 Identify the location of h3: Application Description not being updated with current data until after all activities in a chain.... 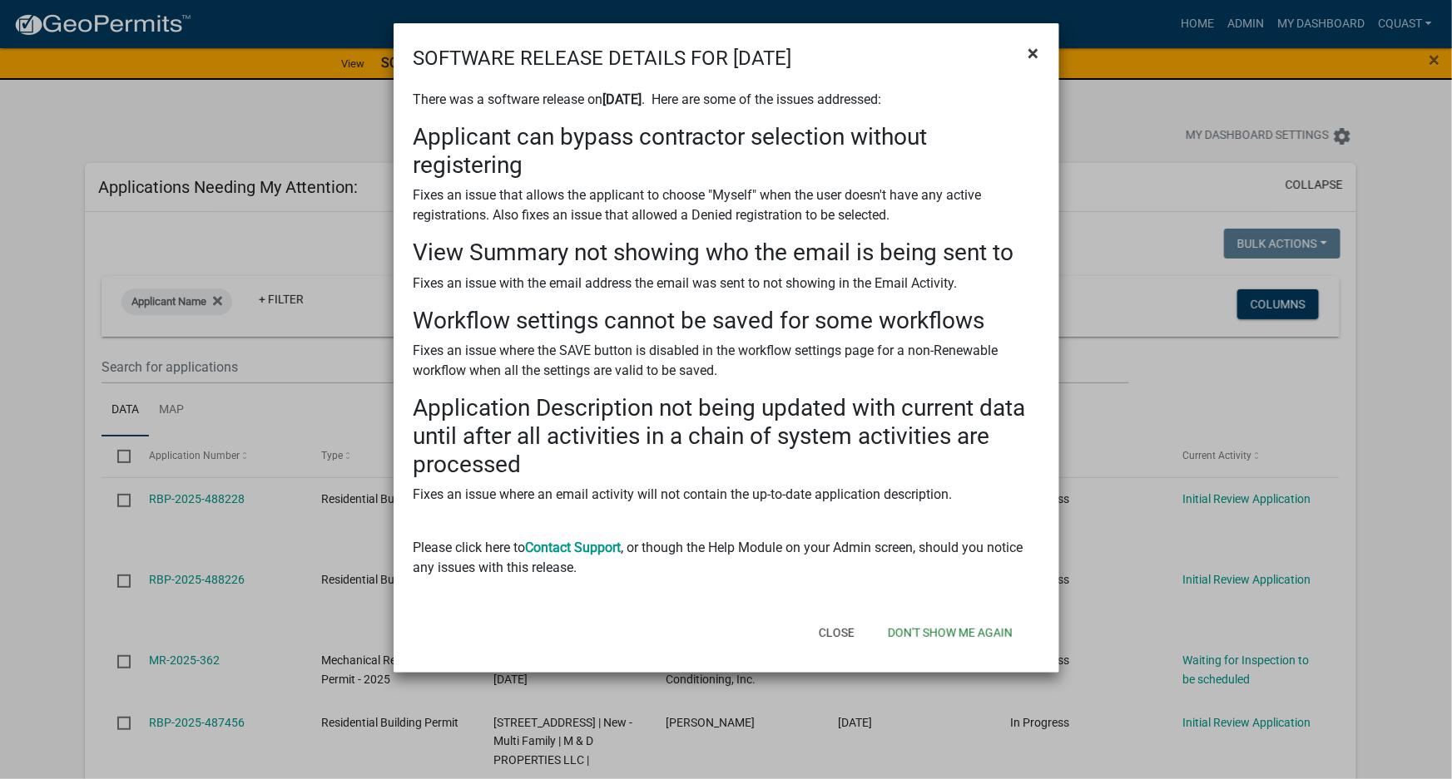
(726, 436).